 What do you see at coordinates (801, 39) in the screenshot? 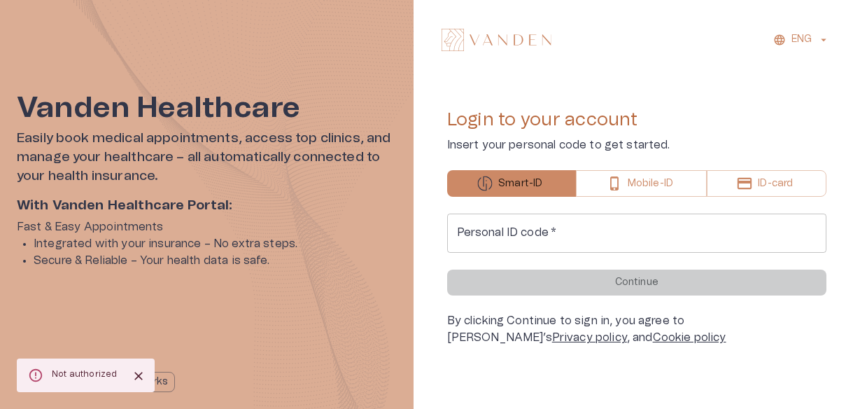
I see `button: ENG` at bounding box center [801, 39].